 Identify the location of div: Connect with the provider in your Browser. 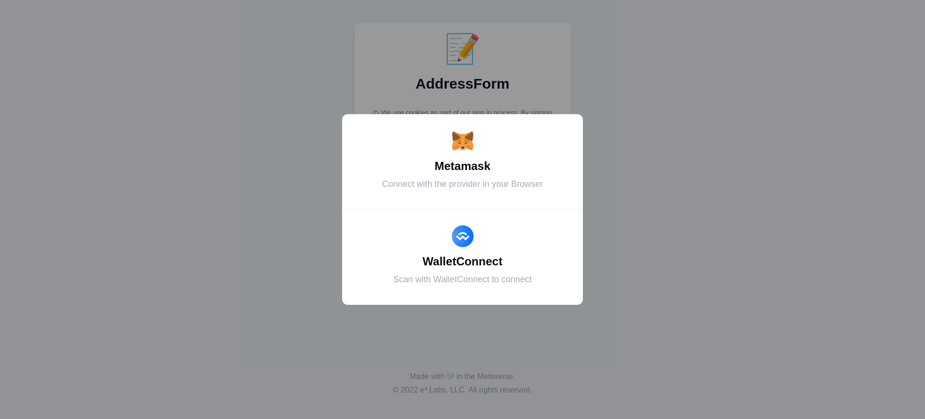
(462, 184).